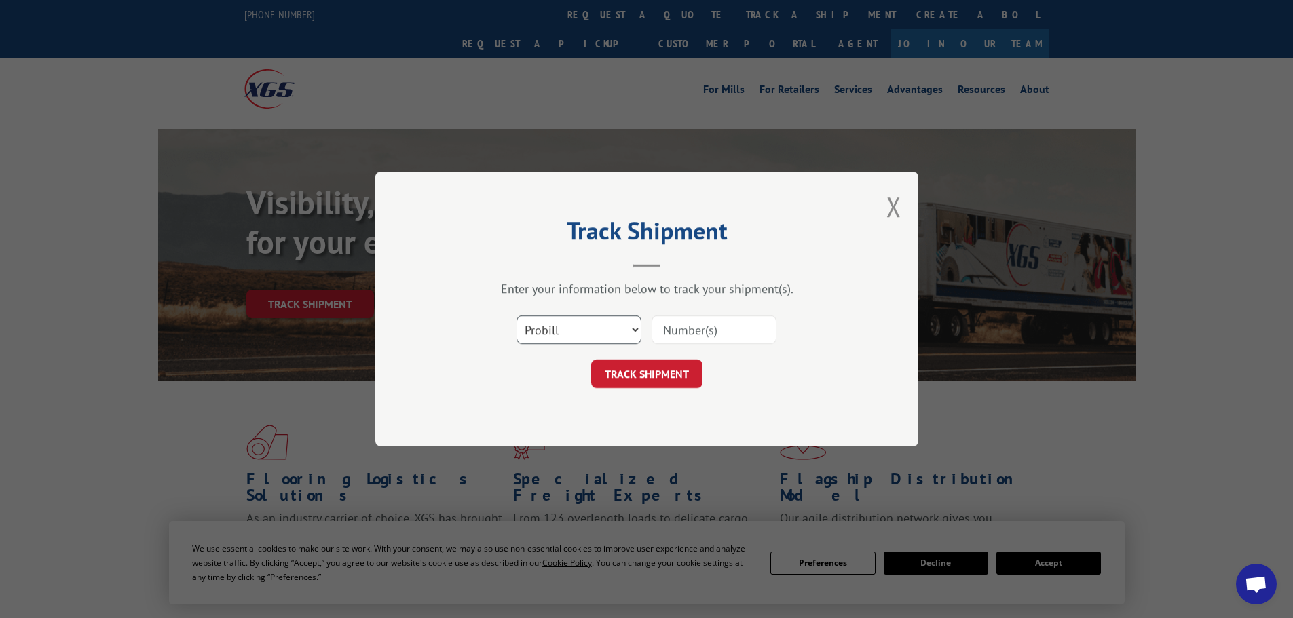  I want to click on button: TRACK SHIPMENT, so click(647, 374).